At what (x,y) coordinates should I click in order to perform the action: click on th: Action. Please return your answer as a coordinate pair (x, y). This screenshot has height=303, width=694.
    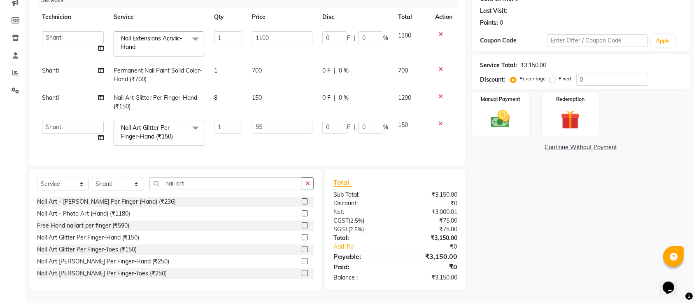
    Looking at the image, I should click on (444, 17).